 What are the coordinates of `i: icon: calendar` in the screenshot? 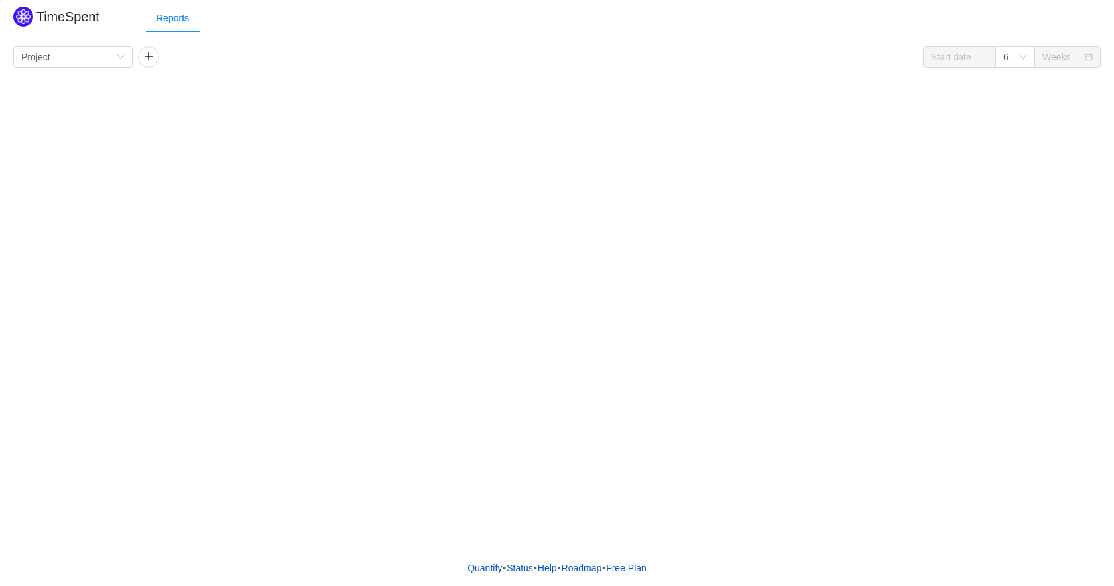 It's located at (1089, 58).